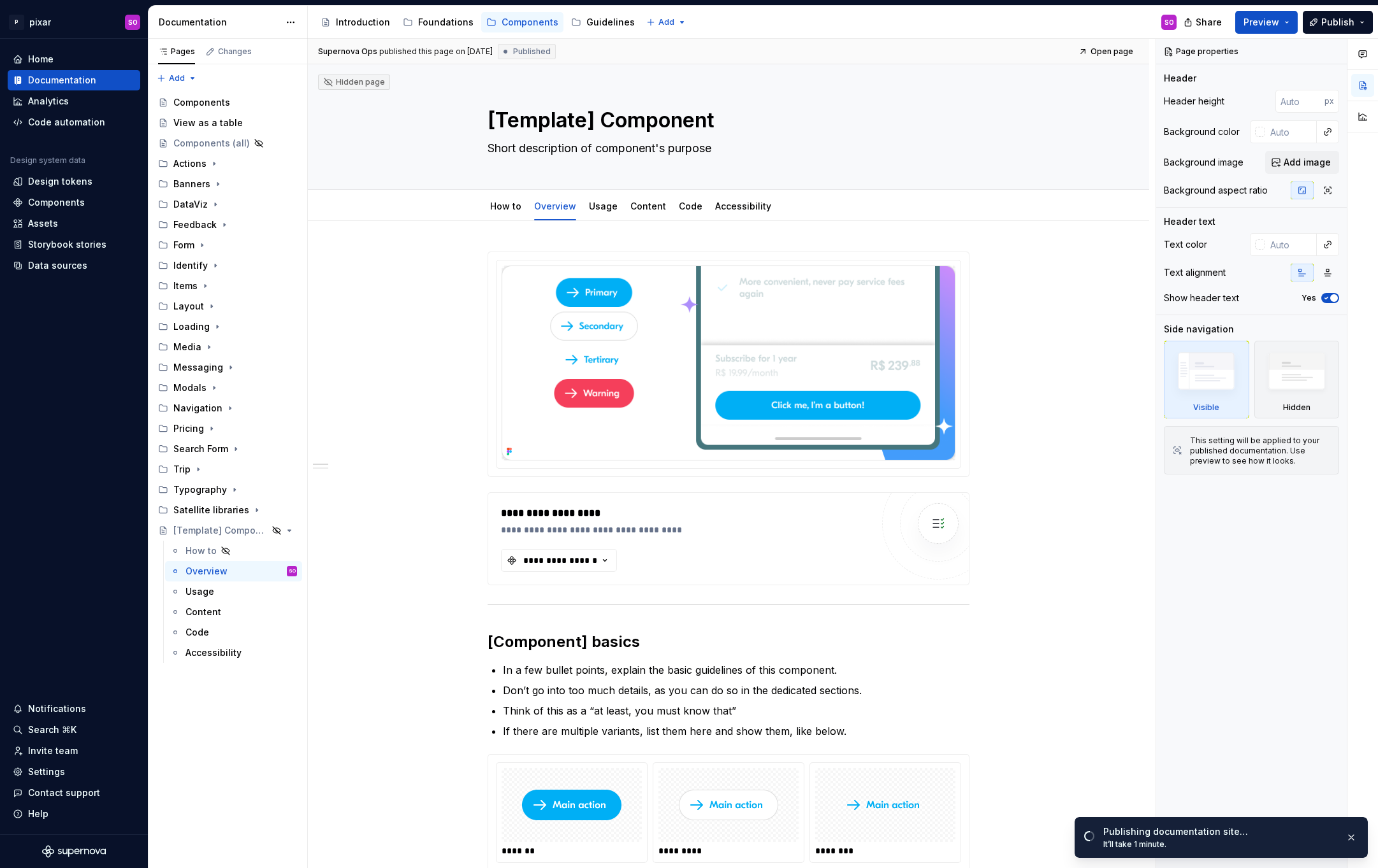 The width and height of the screenshot is (1378, 868). Describe the element at coordinates (227, 327) in the screenshot. I see `div: Loading` at that location.